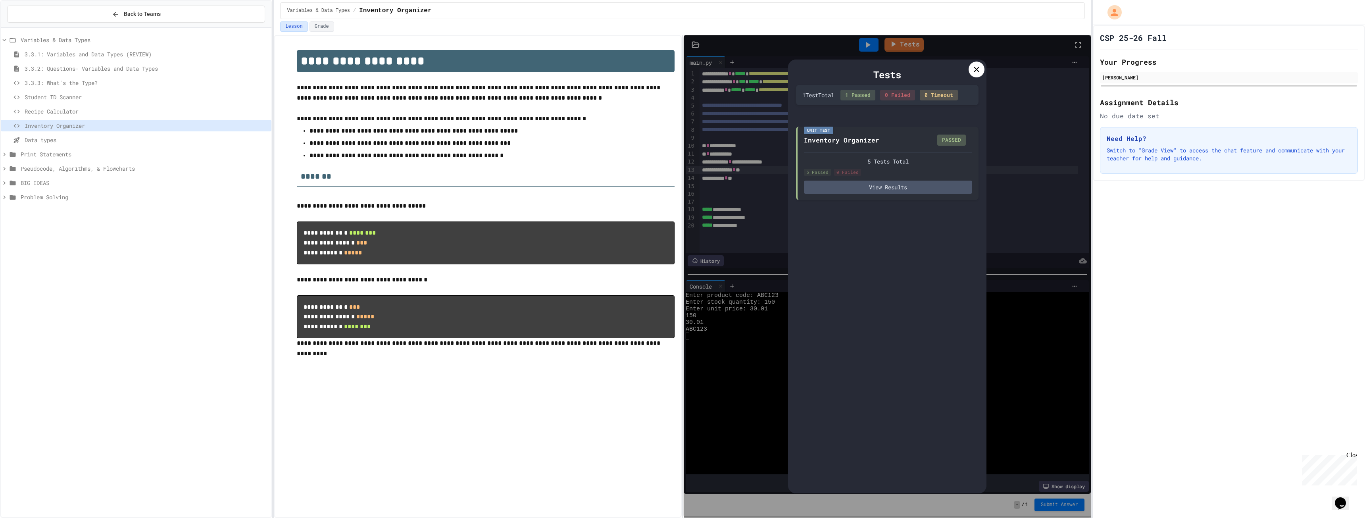  Describe the element at coordinates (1229, 139) in the screenshot. I see `h3: Need Help?` at that location.